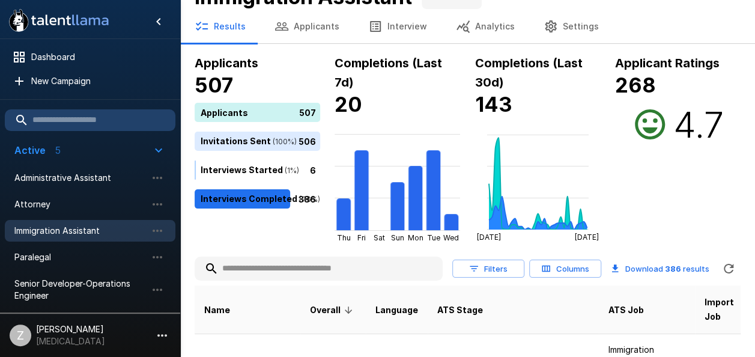 This screenshot has width=755, height=357. I want to click on b: Completions (Last 7d), so click(388, 73).